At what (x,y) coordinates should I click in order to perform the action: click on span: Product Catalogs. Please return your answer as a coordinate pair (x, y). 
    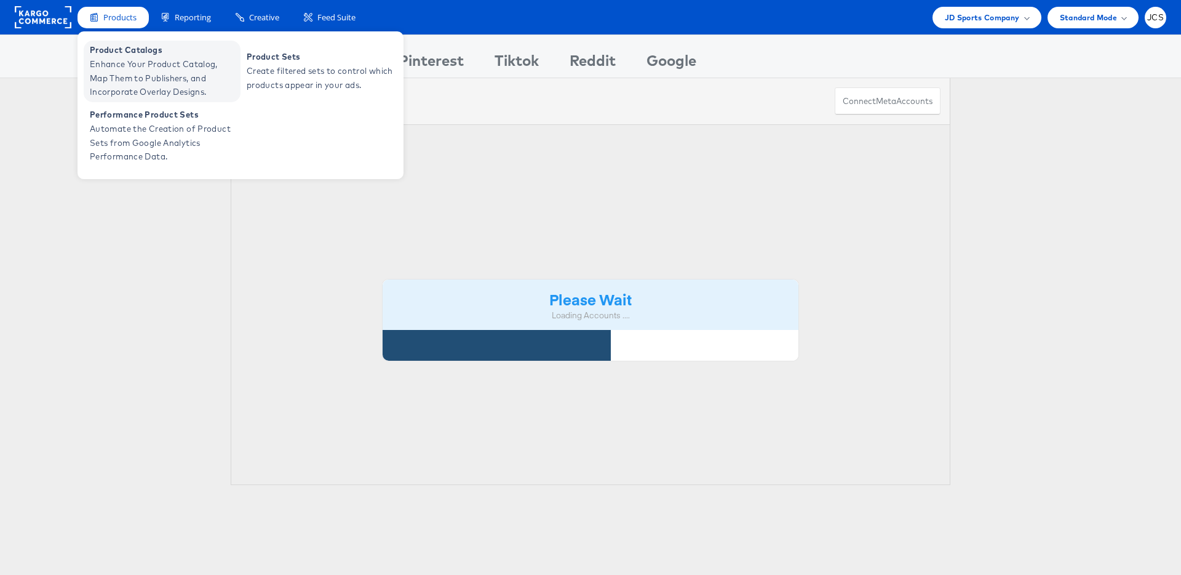
    Looking at the image, I should click on (164, 50).